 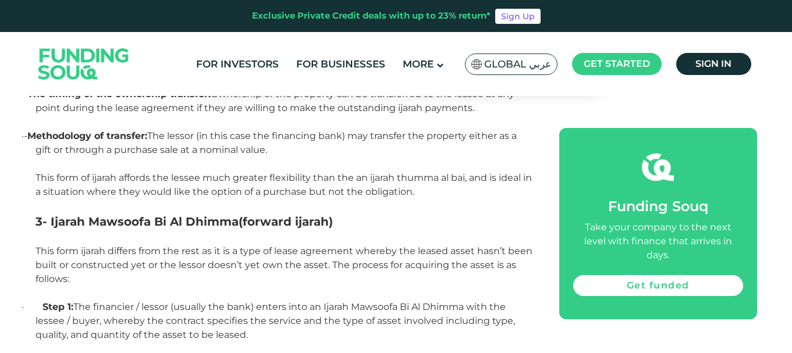 I want to click on span: Global عربي, so click(x=517, y=64).